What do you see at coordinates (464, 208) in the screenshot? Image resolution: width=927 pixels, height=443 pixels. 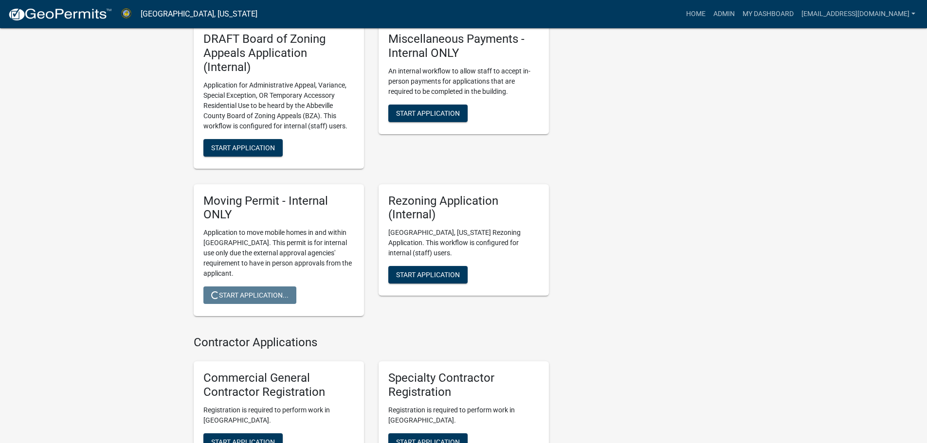 I see `h5: Rezoning Application (Internal)` at bounding box center [464, 208].